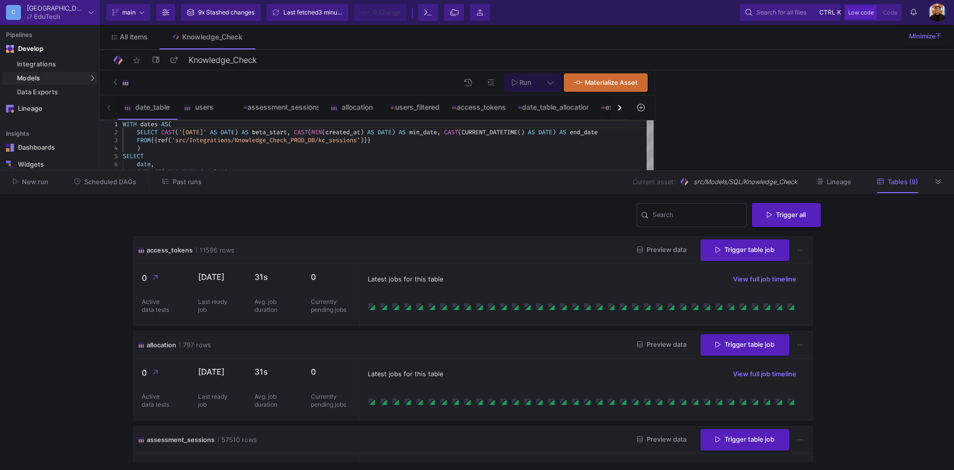  What do you see at coordinates (163, 140) in the screenshot?
I see `span: ref` at bounding box center [163, 140].